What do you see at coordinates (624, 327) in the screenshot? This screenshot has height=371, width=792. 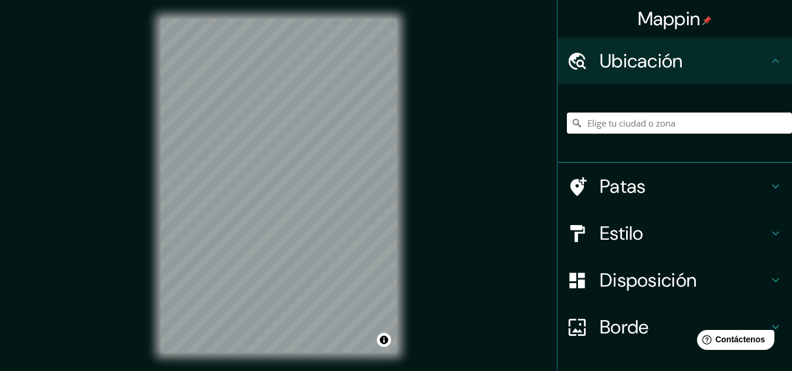 I see `font: Borde` at bounding box center [624, 327].